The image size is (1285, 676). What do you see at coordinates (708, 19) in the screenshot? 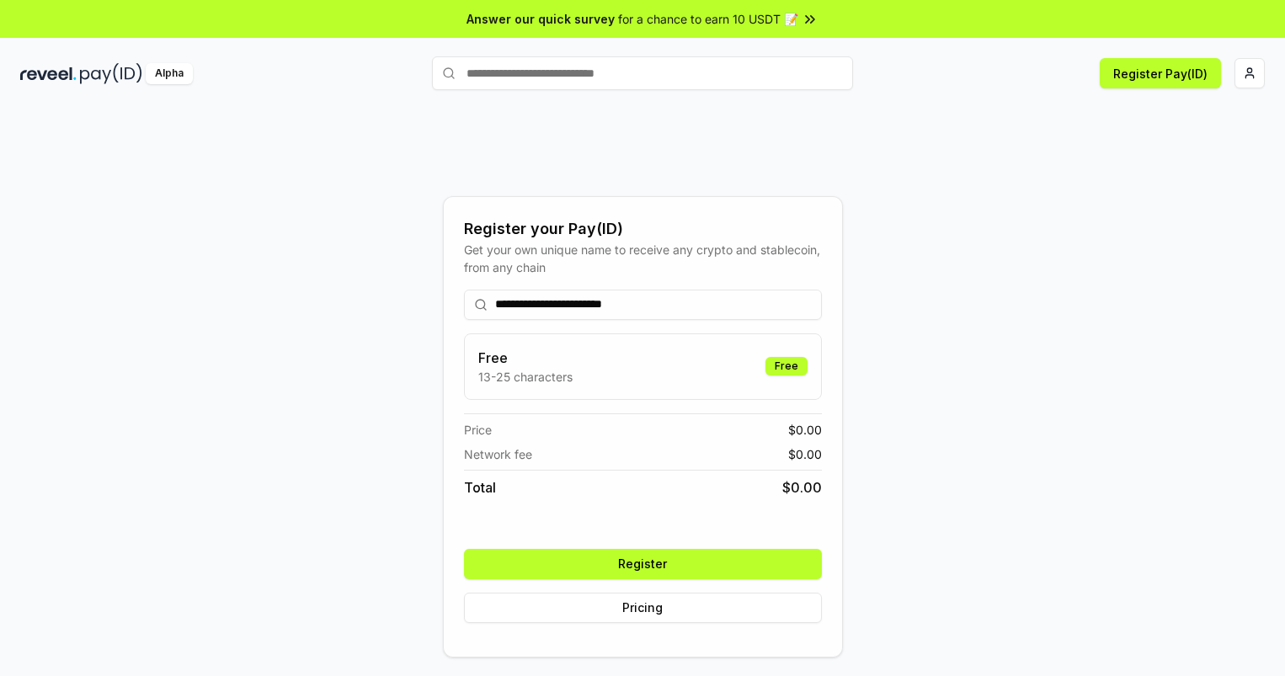
I see `span: for a chance to earn 10 USDT 📝` at bounding box center [708, 19].